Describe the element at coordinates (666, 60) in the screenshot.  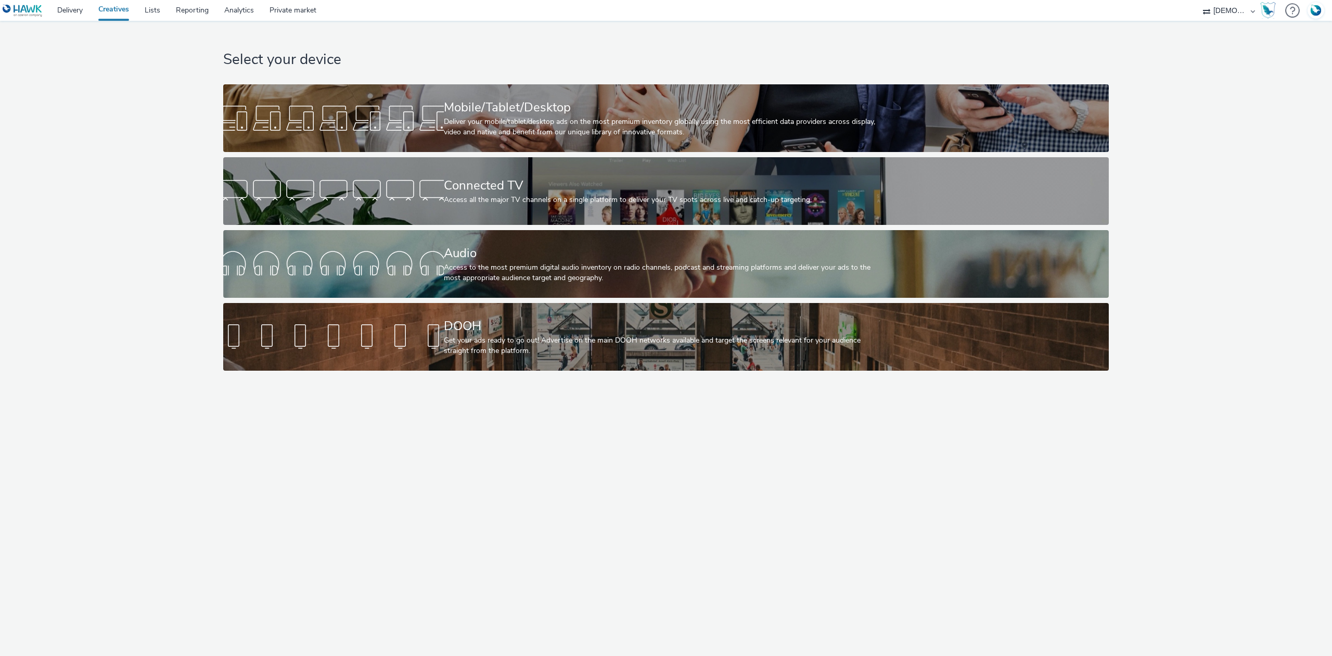
I see `h1: Select your device` at that location.